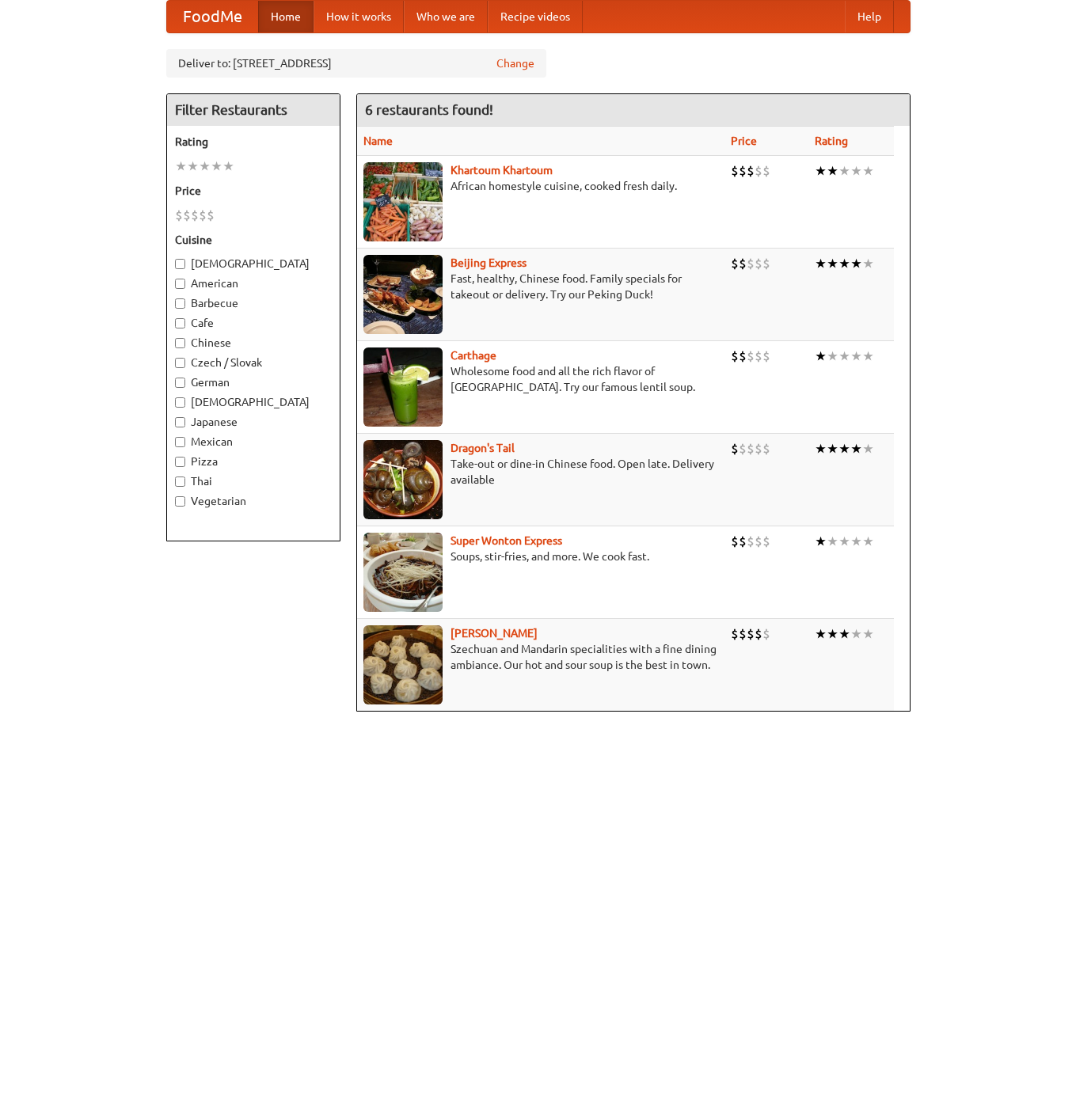 This screenshot has width=1076, height=1120. Describe the element at coordinates (254, 482) in the screenshot. I see `label: Thai` at that location.